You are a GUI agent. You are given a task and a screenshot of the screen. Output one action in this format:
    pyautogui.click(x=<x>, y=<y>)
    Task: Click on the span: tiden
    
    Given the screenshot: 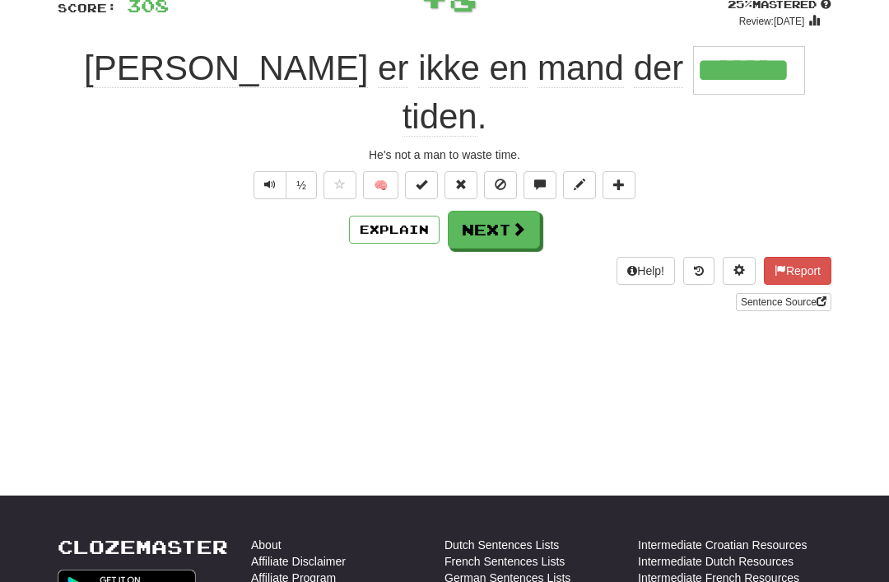 What is the action you would take?
    pyautogui.click(x=439, y=117)
    